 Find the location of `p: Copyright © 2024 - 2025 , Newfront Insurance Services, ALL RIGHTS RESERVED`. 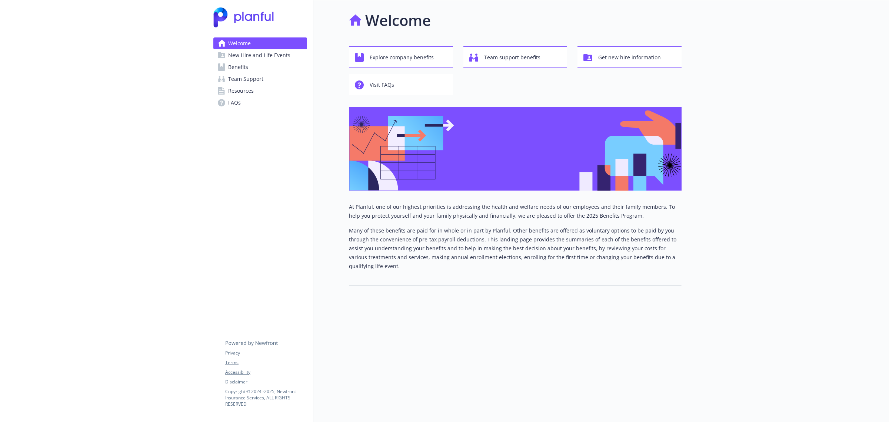

p: Copyright © 2024 - 2025 , Newfront Insurance Services, ALL RIGHTS RESERVED is located at coordinates (266, 397).